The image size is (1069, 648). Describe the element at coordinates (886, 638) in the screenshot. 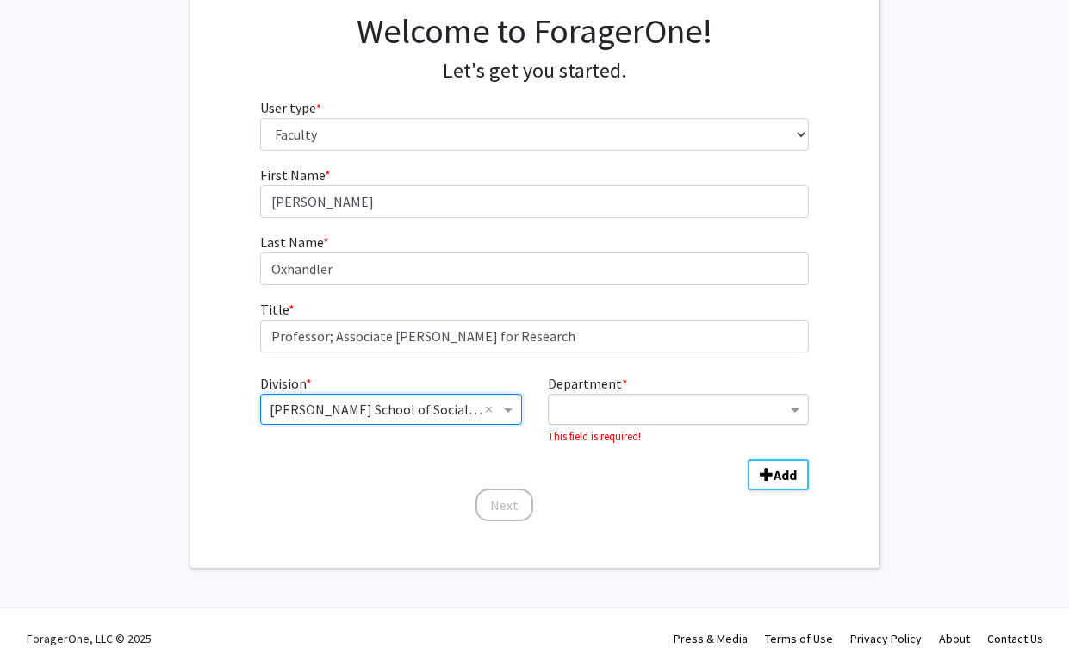

I see `a: Privacy Policy` at that location.